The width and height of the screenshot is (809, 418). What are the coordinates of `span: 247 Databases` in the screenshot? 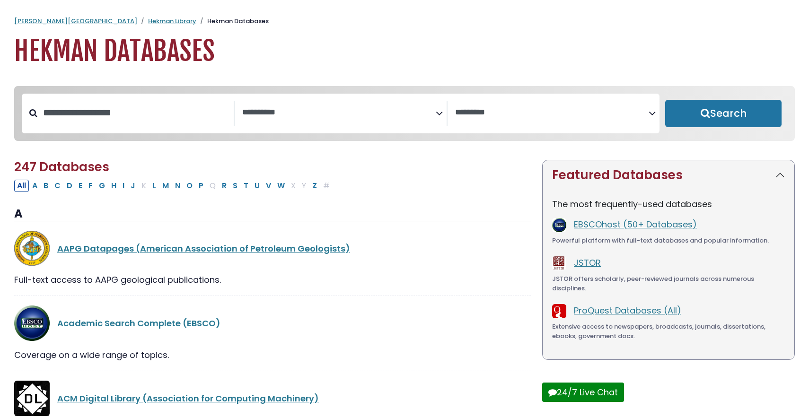 It's located at (61, 167).